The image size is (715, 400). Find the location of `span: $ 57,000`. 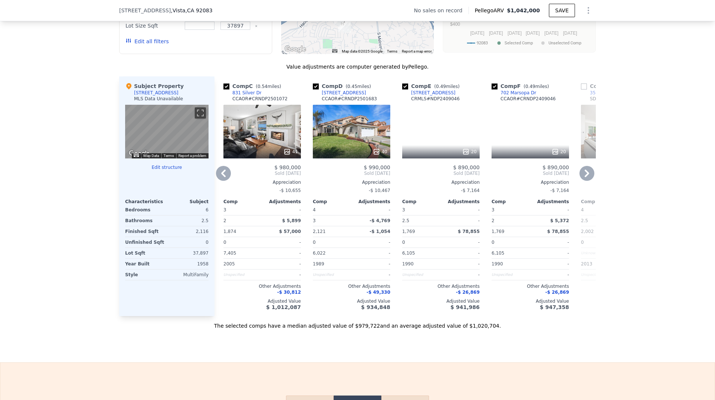

span: $ 57,000 is located at coordinates (290, 231).